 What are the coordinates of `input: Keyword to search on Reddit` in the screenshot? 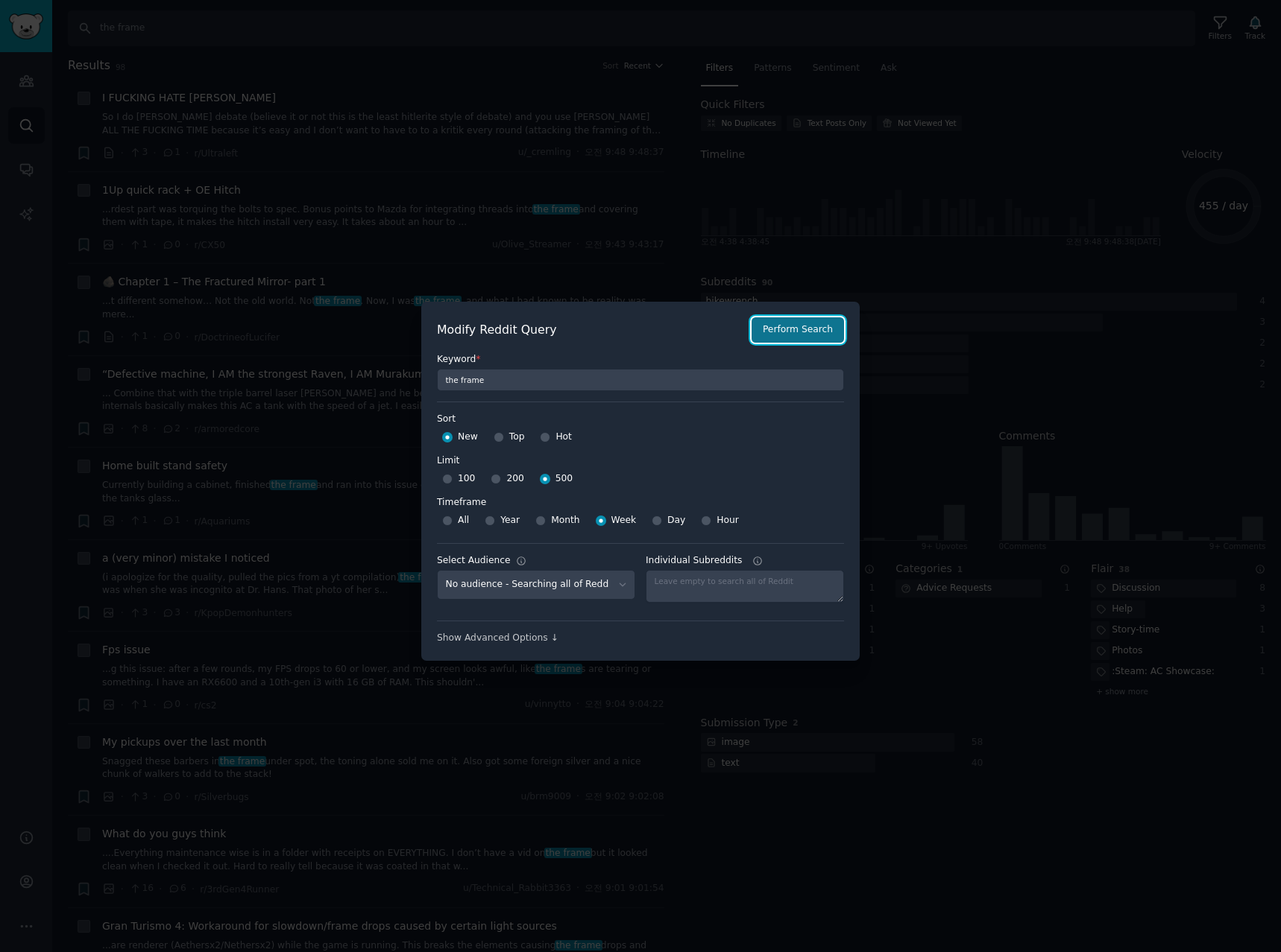 It's located at (640, 380).